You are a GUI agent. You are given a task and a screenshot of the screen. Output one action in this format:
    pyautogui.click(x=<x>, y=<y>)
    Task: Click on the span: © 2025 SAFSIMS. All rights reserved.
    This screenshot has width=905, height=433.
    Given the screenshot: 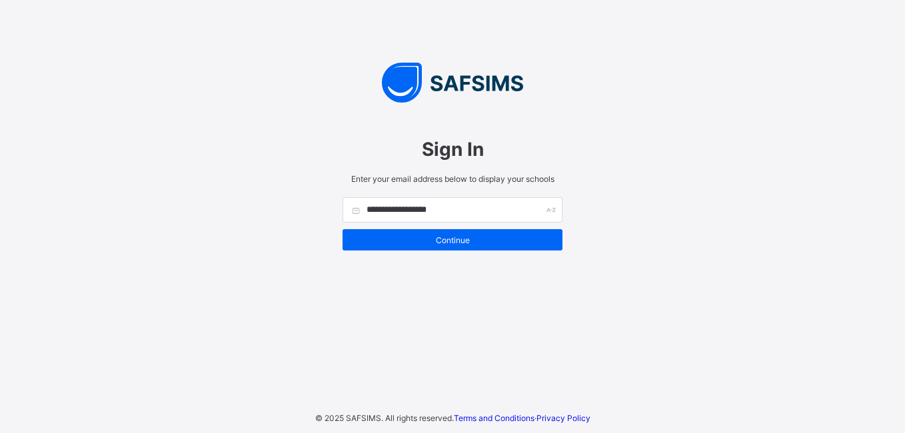 What is the action you would take?
    pyautogui.click(x=385, y=418)
    